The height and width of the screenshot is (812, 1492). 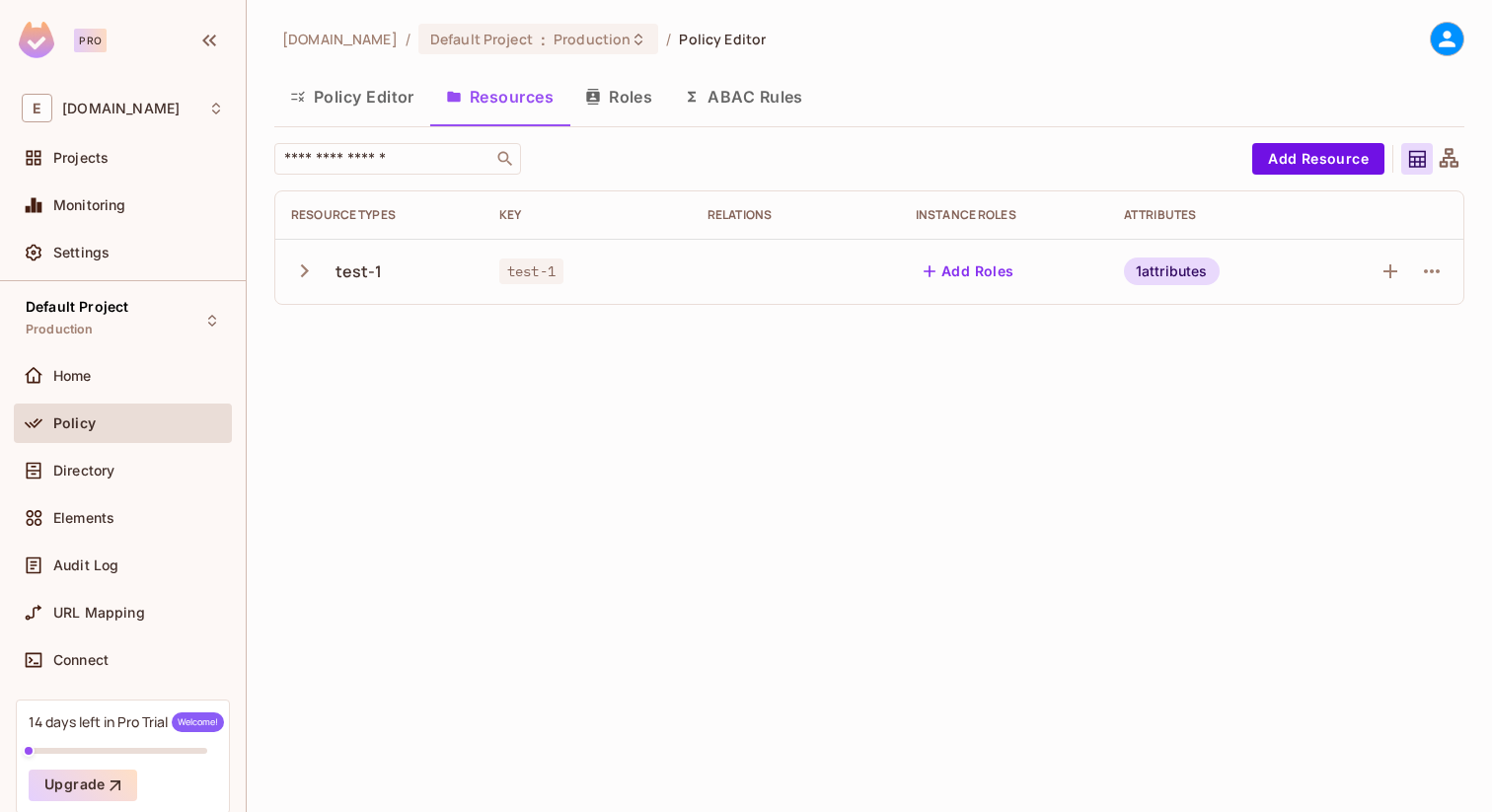 I want to click on button: Add Roles, so click(x=969, y=271).